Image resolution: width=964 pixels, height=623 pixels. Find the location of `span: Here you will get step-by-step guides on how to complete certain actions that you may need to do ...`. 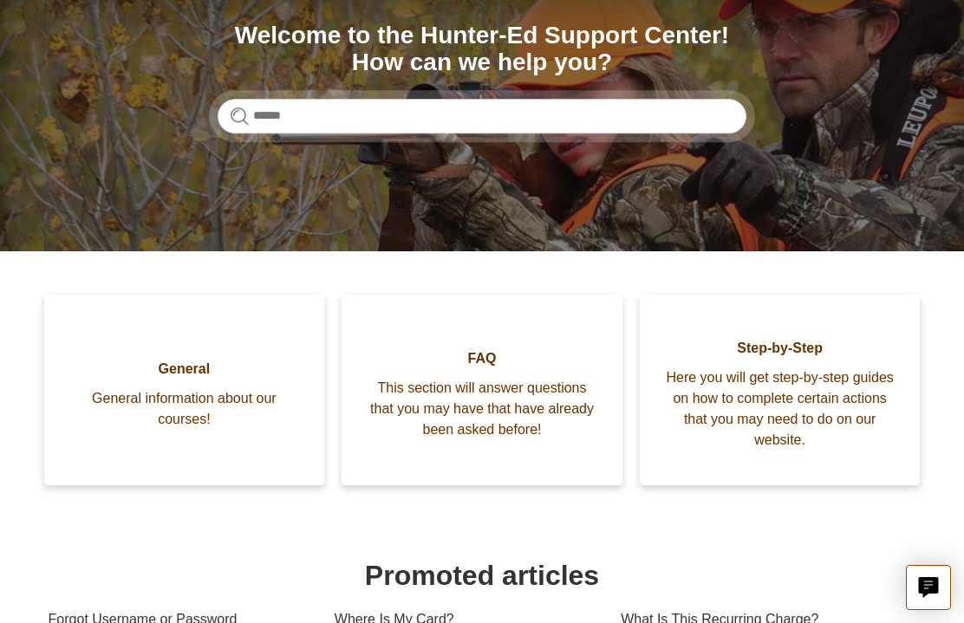

span: Here you will get step-by-step guides on how to complete certain actions that you may need to do ... is located at coordinates (780, 409).